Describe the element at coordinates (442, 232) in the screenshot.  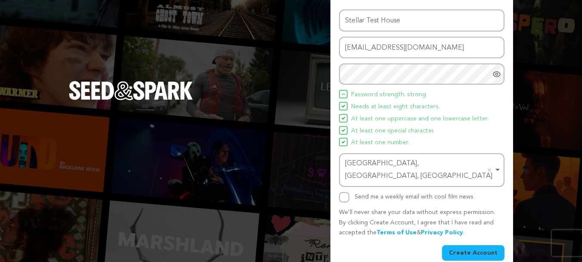
I see `a: Privacy Policy` at that location.